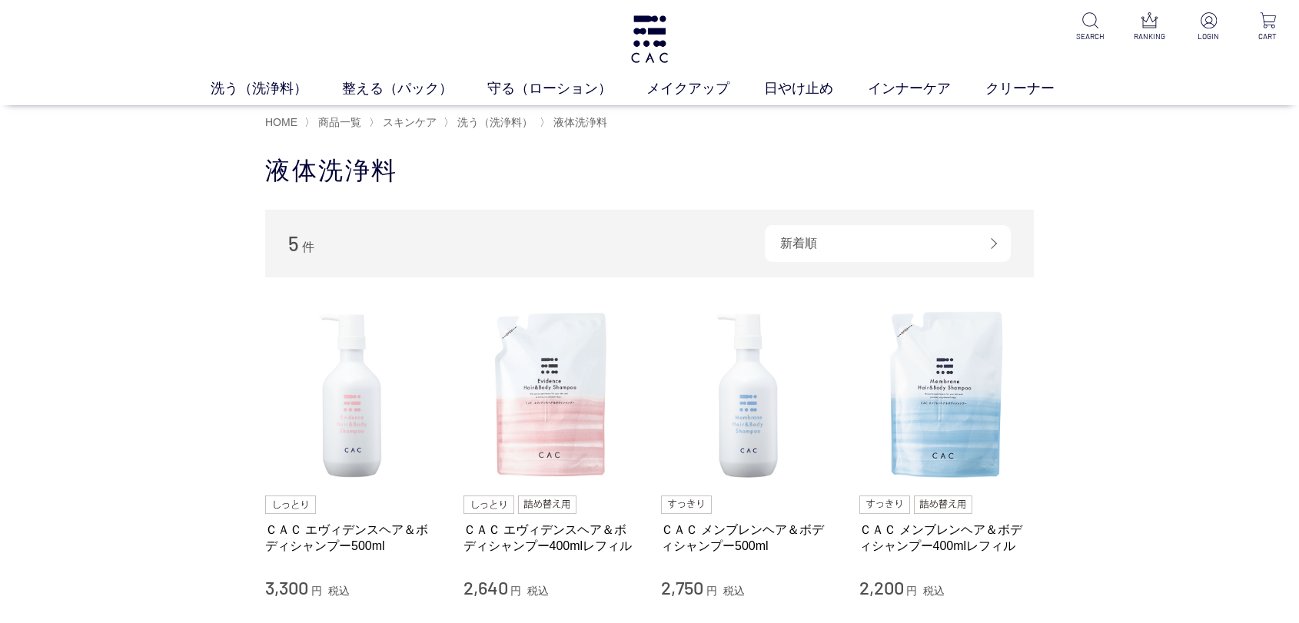 Image resolution: width=1299 pixels, height=623 pixels. Describe the element at coordinates (815, 88) in the screenshot. I see `a: 日やけ止め` at that location.